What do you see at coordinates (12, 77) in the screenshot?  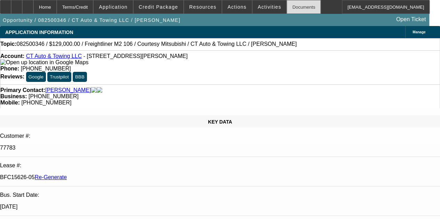 I see `strong: Reviews:` at bounding box center [12, 77].